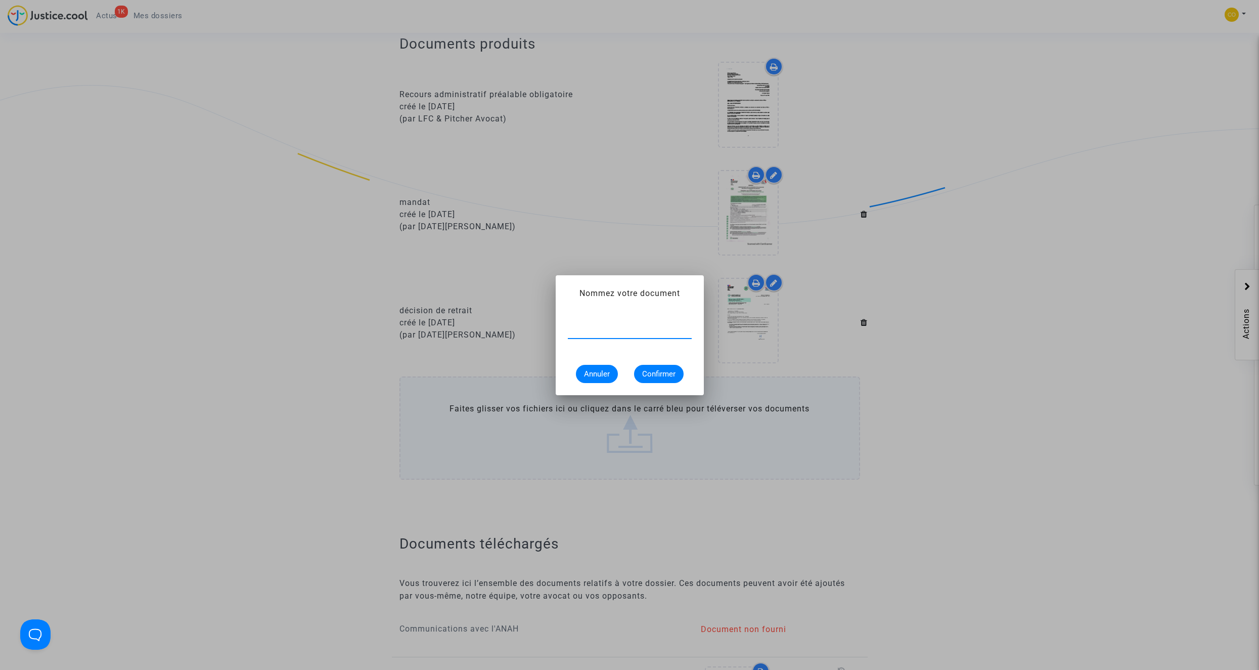  I want to click on button: Confirmer, so click(659, 374).